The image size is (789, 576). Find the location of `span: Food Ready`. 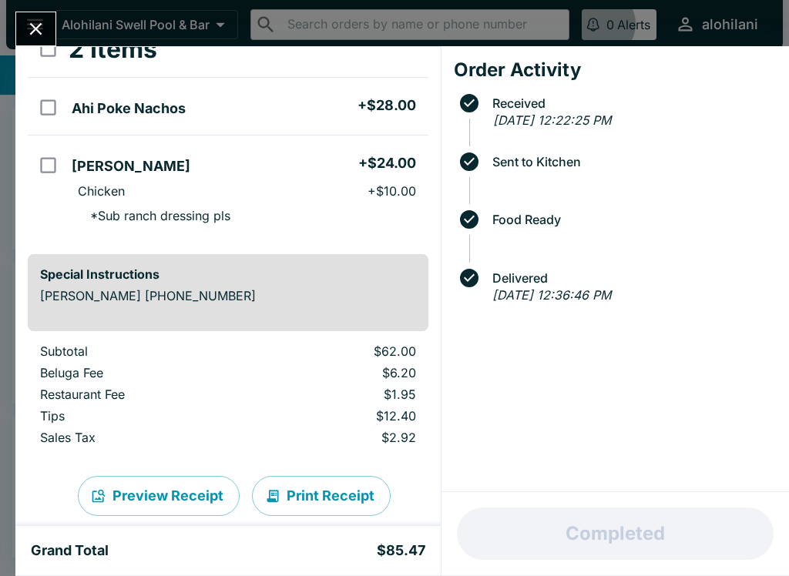

span: Food Ready is located at coordinates (630, 220).